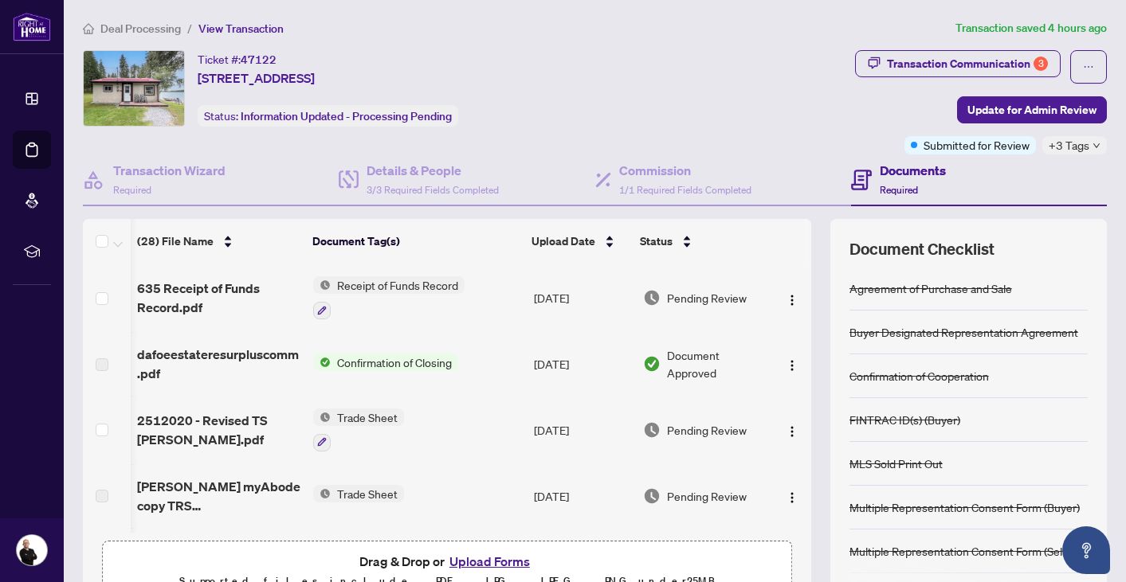 The width and height of the screenshot is (1126, 582). I want to click on th: Upload Date, so click(579, 241).